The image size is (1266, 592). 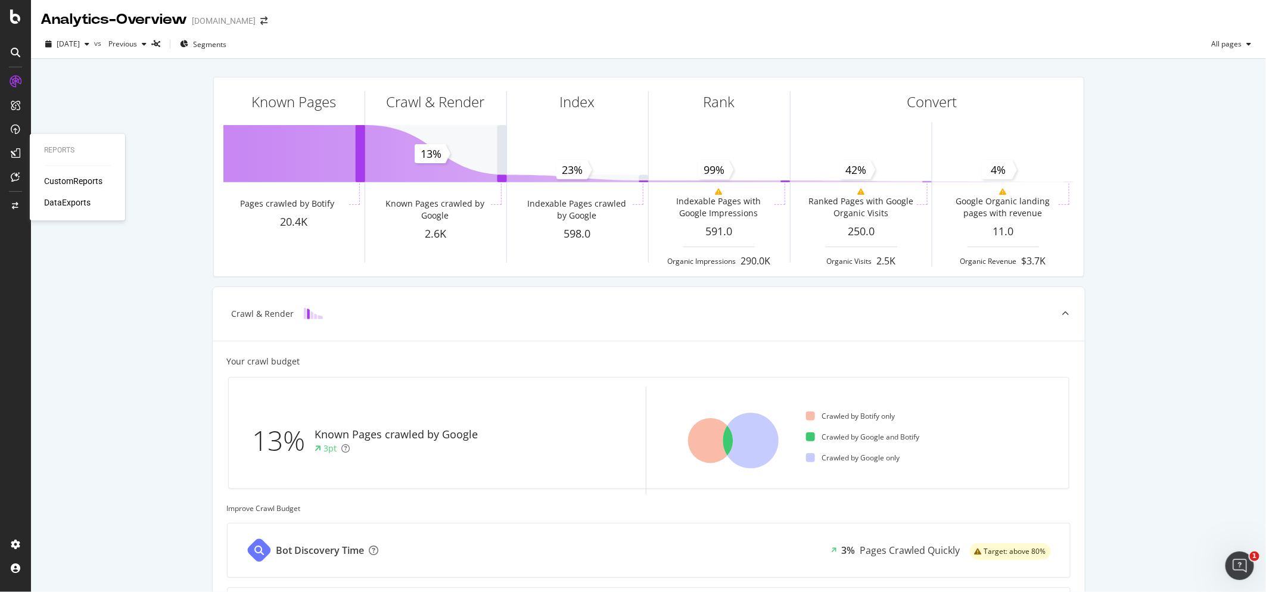 What do you see at coordinates (577, 210) in the screenshot?
I see `div: Indexable Pages crawled by Google` at bounding box center [577, 210].